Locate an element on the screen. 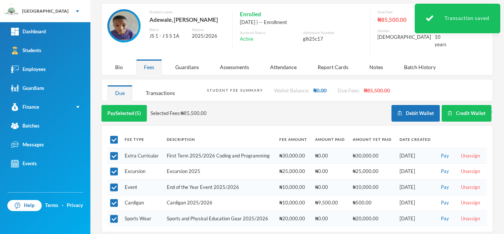  th: Fee Type is located at coordinates (142, 139).